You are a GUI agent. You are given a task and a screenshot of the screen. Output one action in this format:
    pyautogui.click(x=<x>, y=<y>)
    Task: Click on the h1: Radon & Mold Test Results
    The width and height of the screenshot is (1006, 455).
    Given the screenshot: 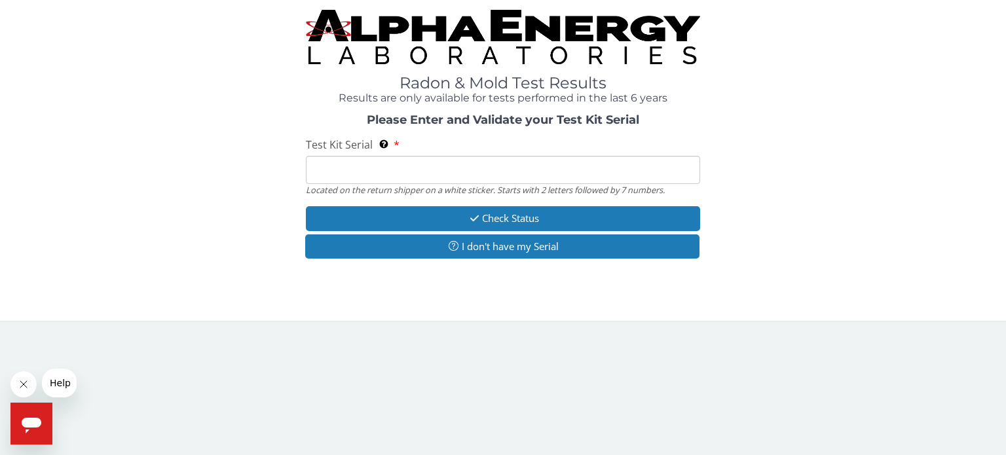 What is the action you would take?
    pyautogui.click(x=503, y=83)
    